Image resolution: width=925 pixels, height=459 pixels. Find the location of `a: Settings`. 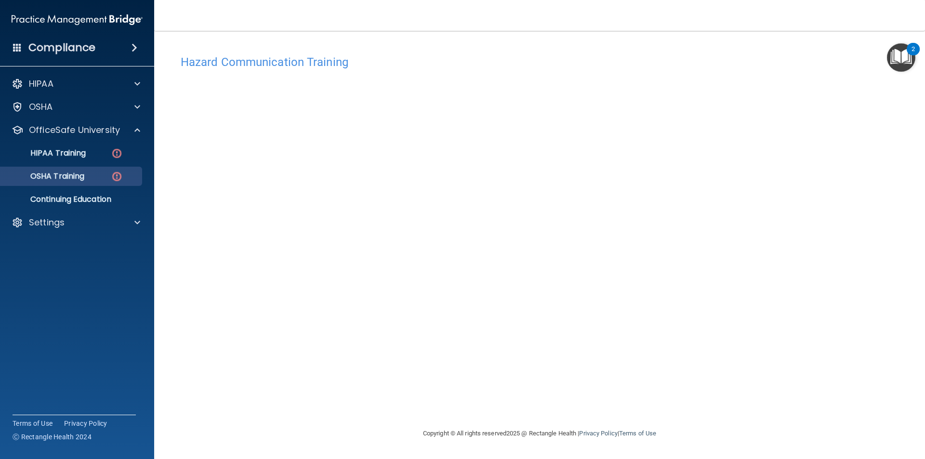

a: Settings is located at coordinates (76, 223).